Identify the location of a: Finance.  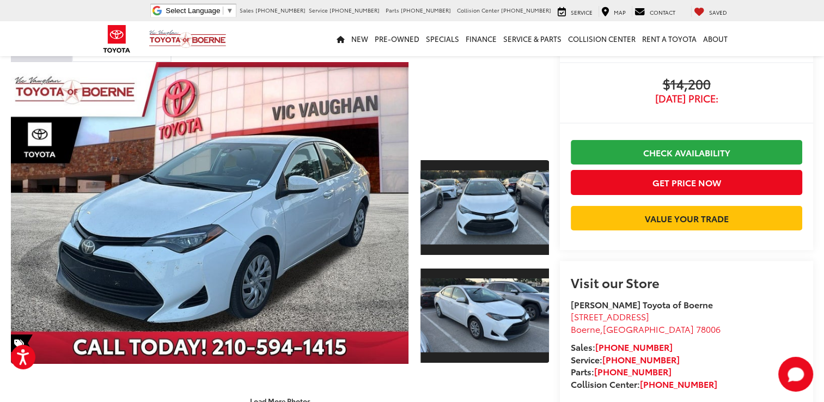
(481, 39).